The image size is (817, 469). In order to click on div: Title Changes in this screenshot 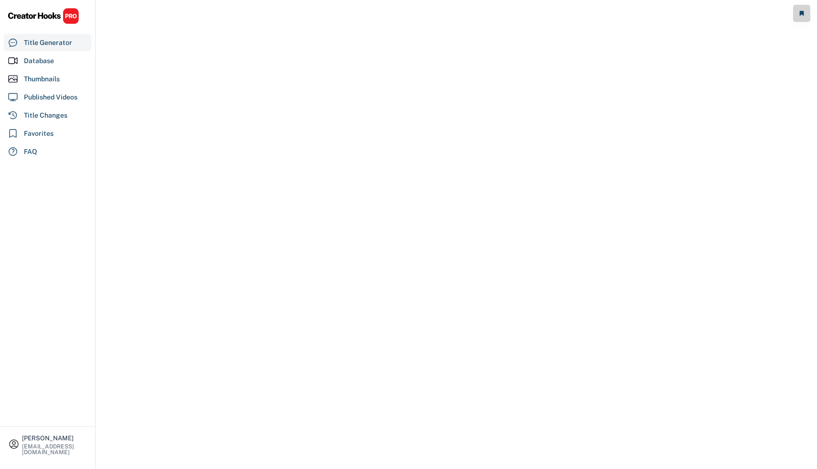, I will do `click(45, 115)`.